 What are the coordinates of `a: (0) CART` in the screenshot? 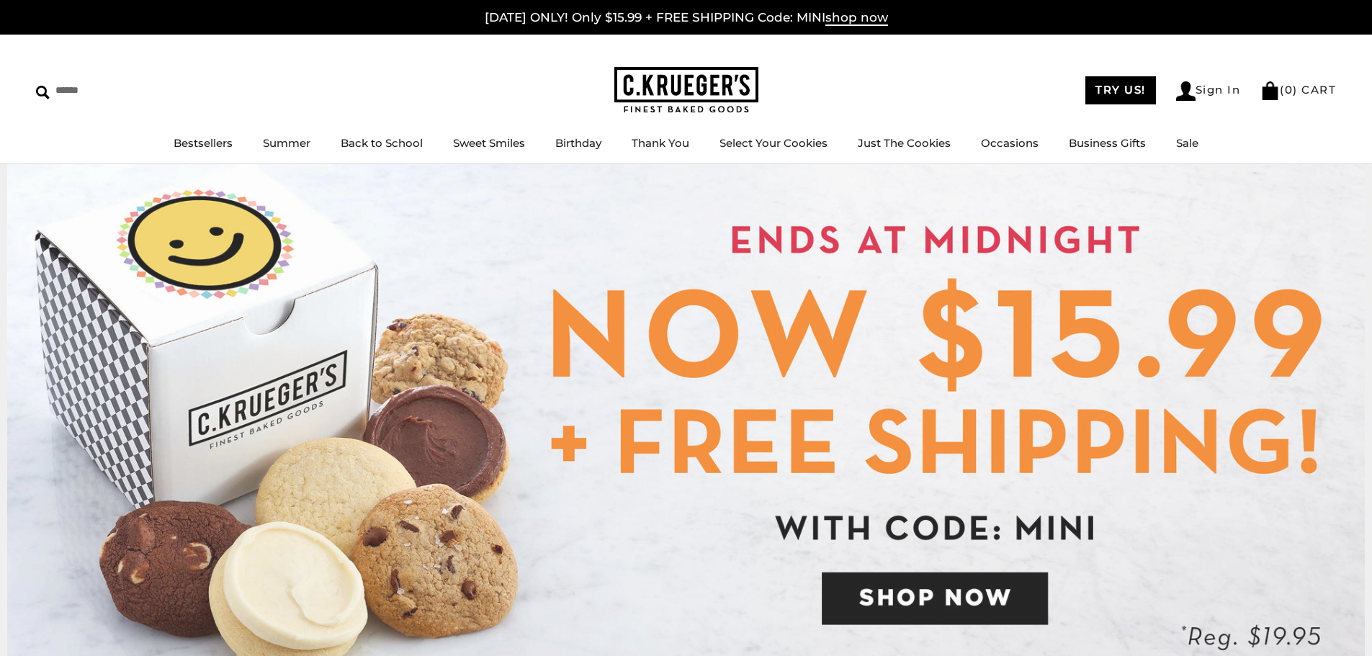 It's located at (1298, 89).